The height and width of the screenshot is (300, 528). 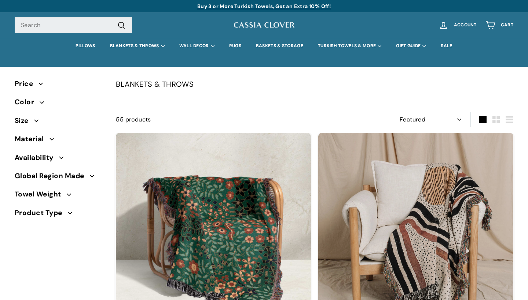 I want to click on span: Color, so click(x=27, y=102).